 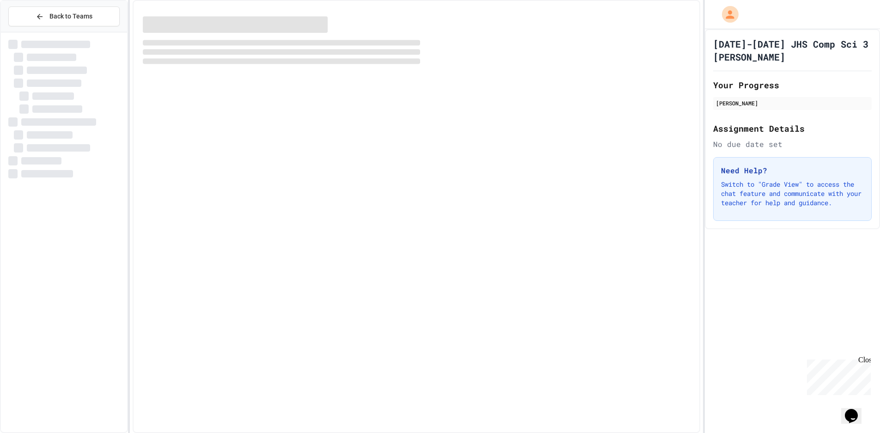 I want to click on div: Chat with us now!Close, so click(x=34, y=31).